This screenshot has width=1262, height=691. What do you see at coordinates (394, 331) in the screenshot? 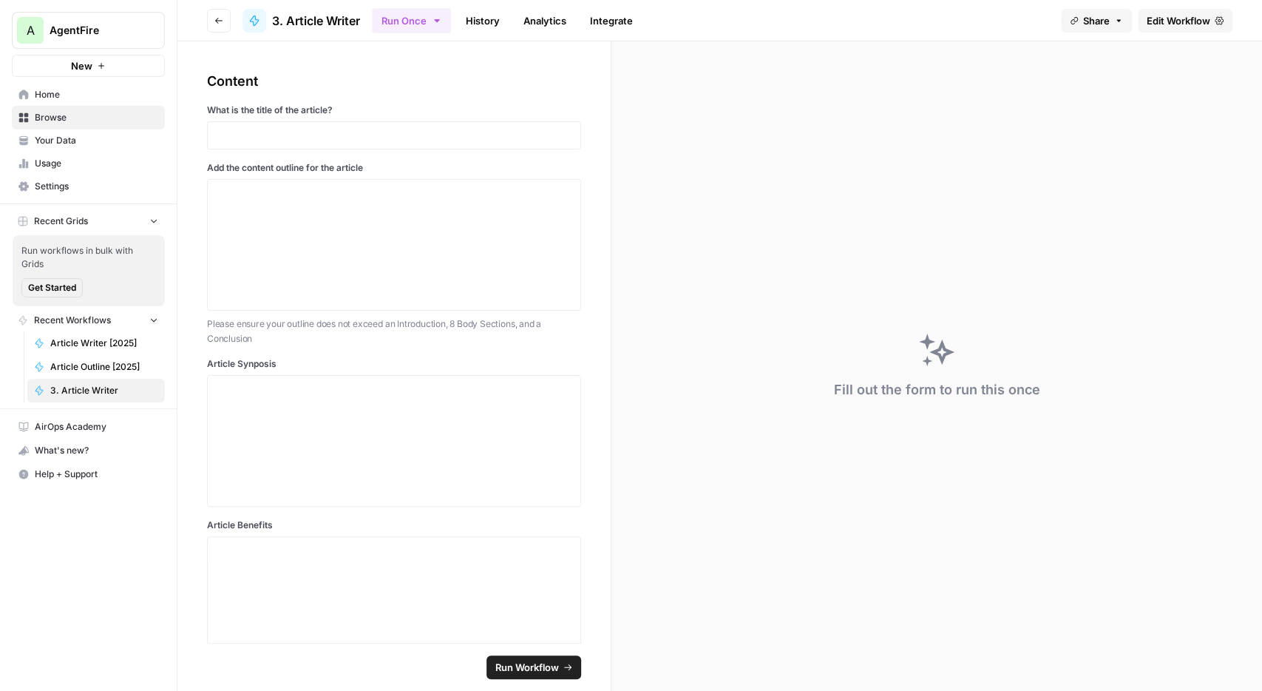
I see `p: Please ensure your outline does not exceed an Introduction, 8 Body Sections, and a Conclusion` at bounding box center [394, 331].